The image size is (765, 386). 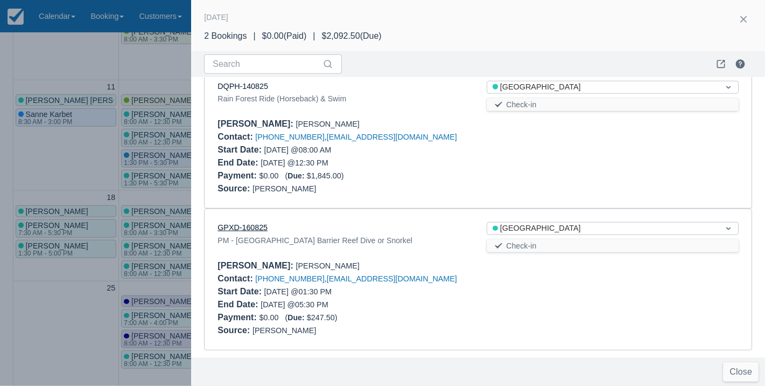 I want to click on button: Close, so click(x=741, y=372).